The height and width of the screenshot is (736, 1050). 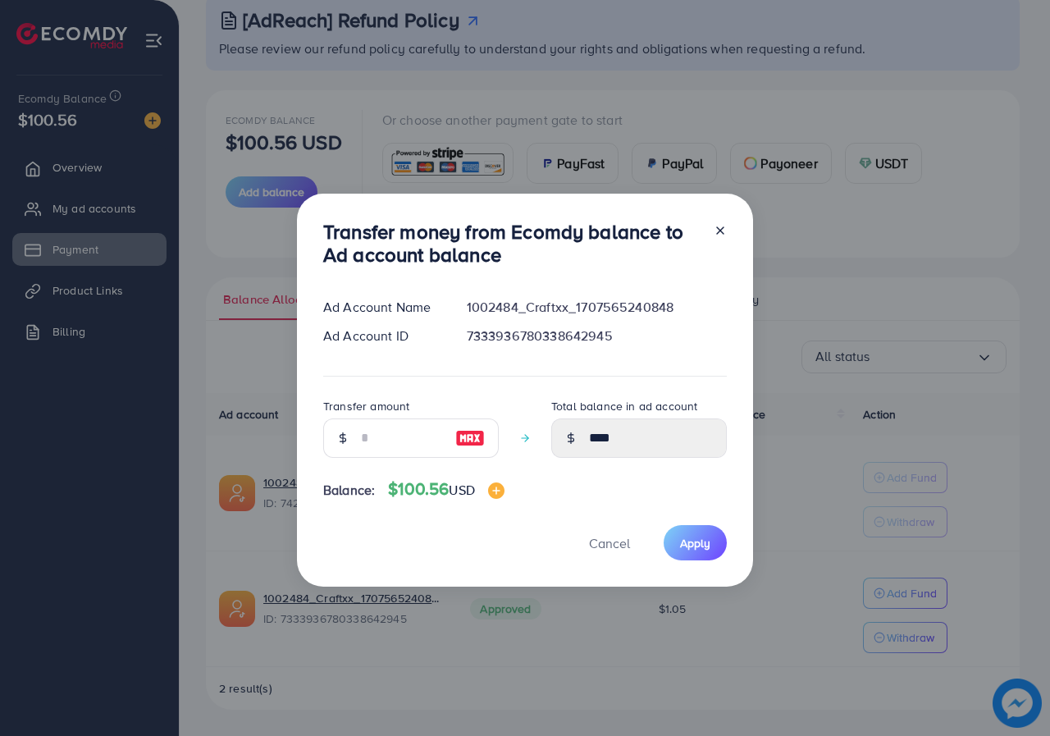 I want to click on button: Cancel, so click(x=610, y=542).